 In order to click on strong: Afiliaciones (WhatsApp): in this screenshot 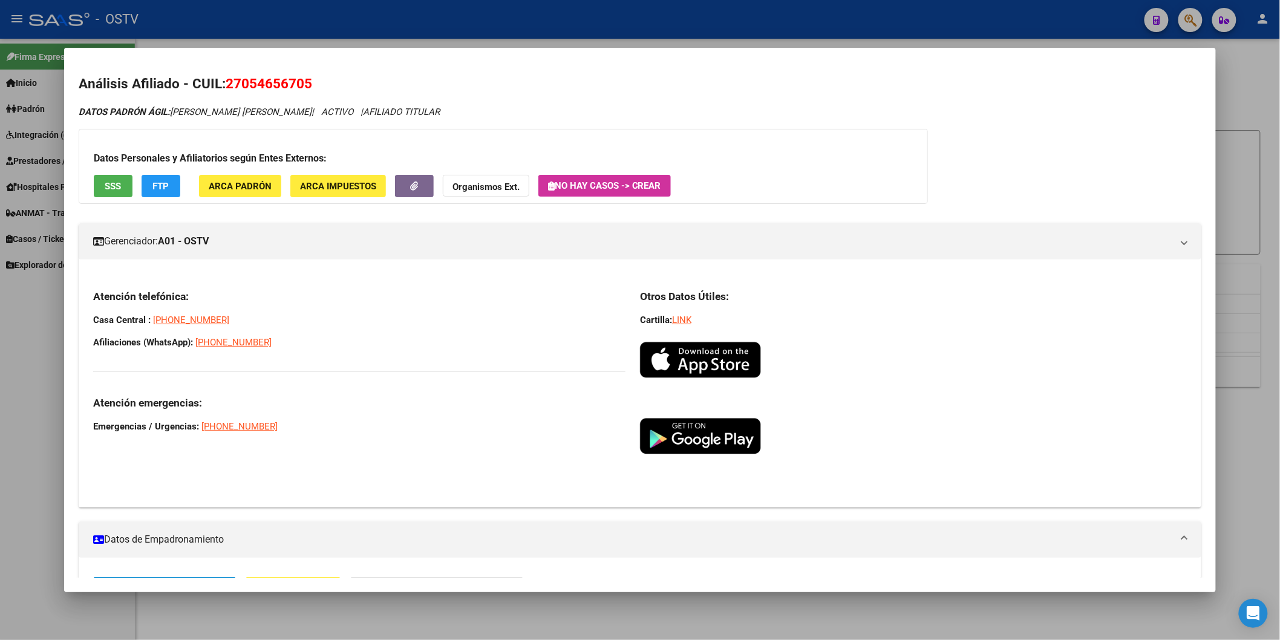, I will do `click(143, 343)`.